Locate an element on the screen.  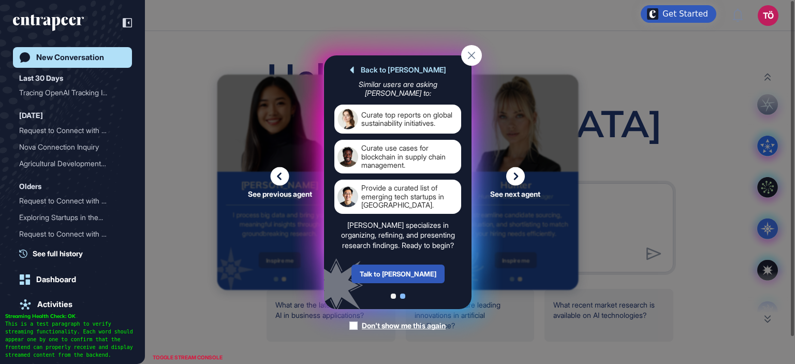
div: Olders is located at coordinates (30, 186).